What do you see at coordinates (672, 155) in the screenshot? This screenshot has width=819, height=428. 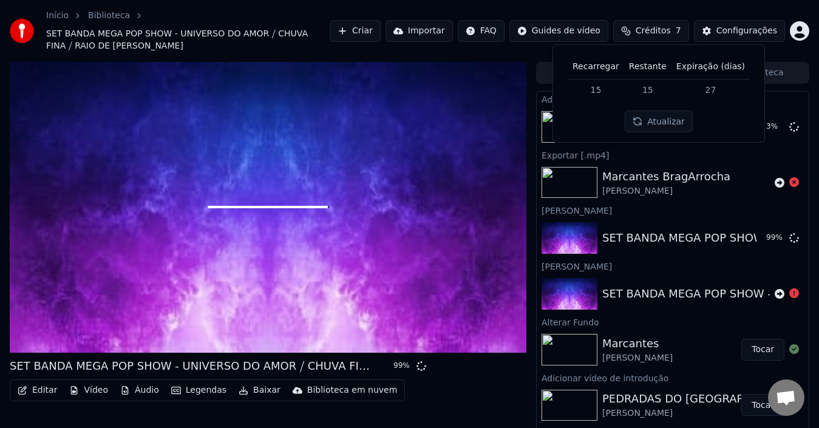 I see `div: Exportar [.mp4]` at bounding box center [672, 155].